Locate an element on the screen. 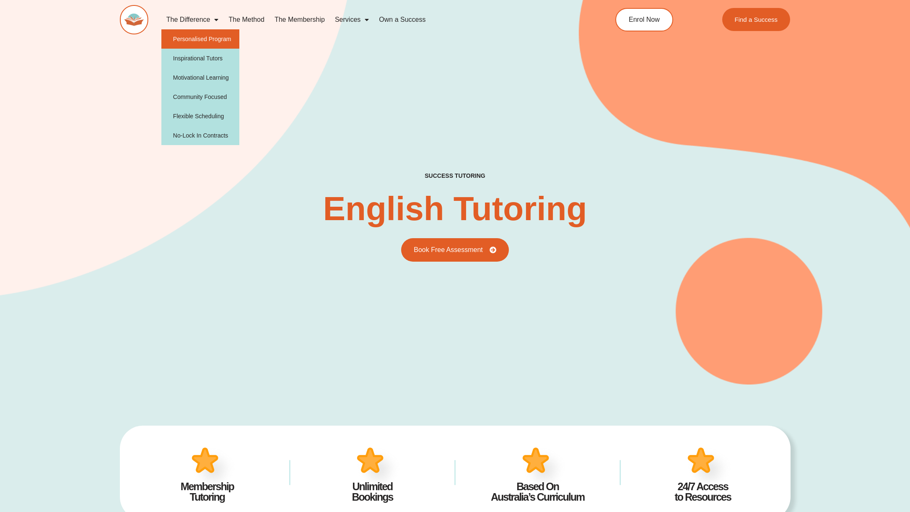 The height and width of the screenshot is (512, 910). h4: Unlimited Bookings is located at coordinates (373, 492).